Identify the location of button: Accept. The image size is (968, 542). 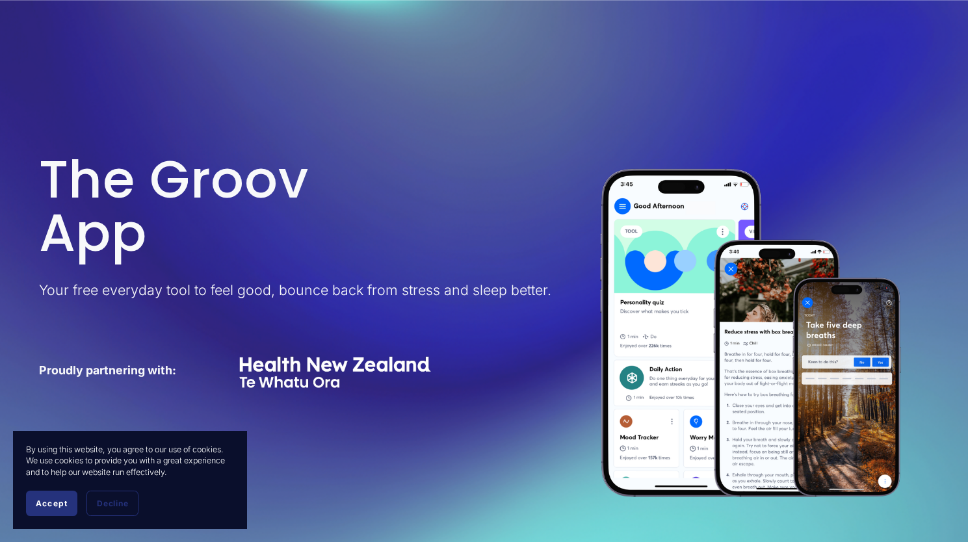
(51, 503).